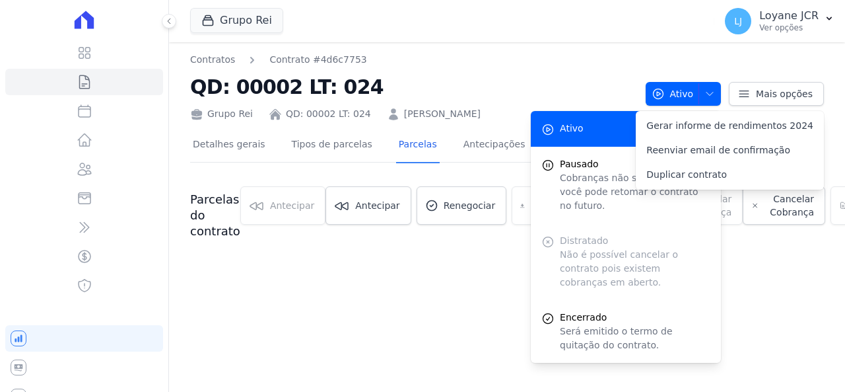 The height and width of the screenshot is (392, 845). What do you see at coordinates (635, 317) in the screenshot?
I see `span: Encerrado` at bounding box center [635, 317].